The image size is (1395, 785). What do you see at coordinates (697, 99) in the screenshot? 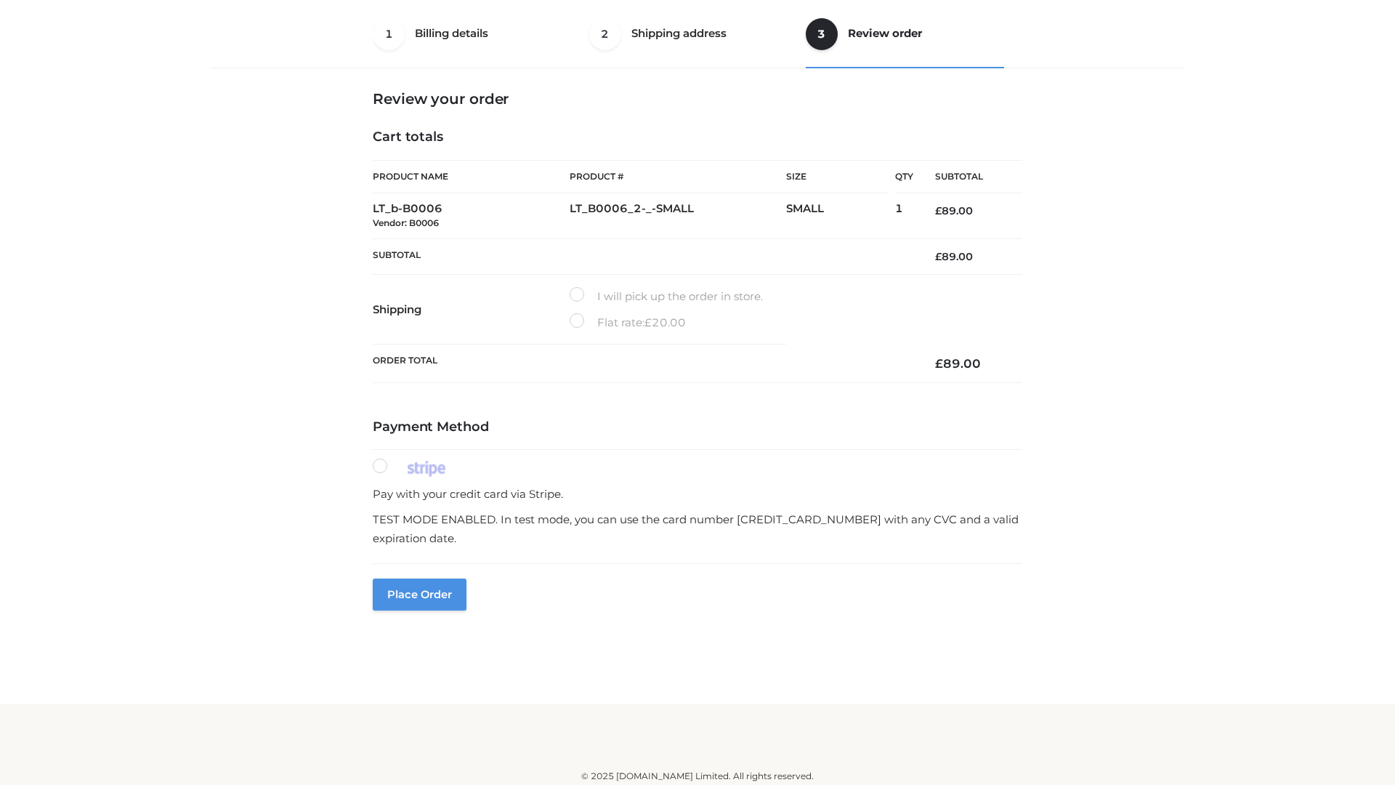
I see `h3: Review your order` at bounding box center [697, 99].